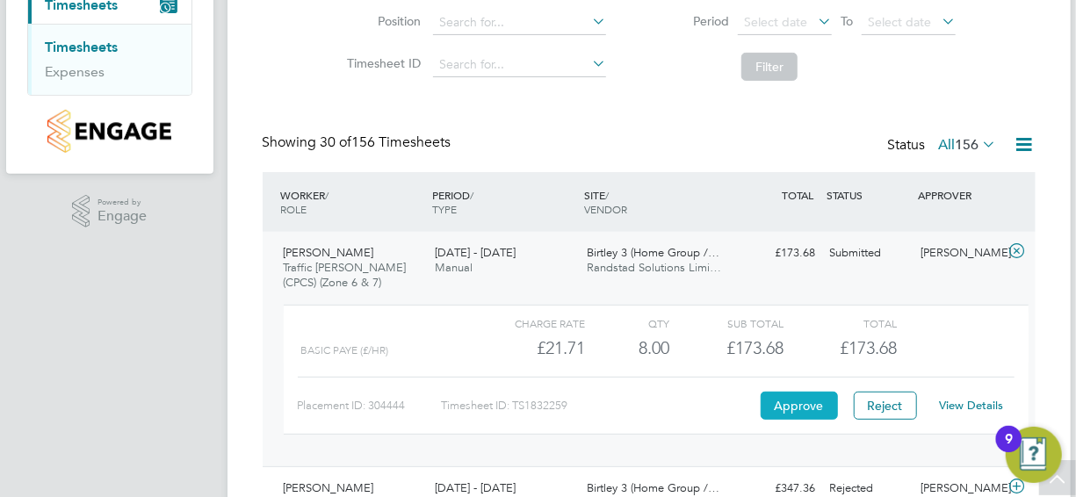 Image resolution: width=1076 pixels, height=497 pixels. What do you see at coordinates (453, 267) in the screenshot?
I see `span: Manual` at bounding box center [453, 267].